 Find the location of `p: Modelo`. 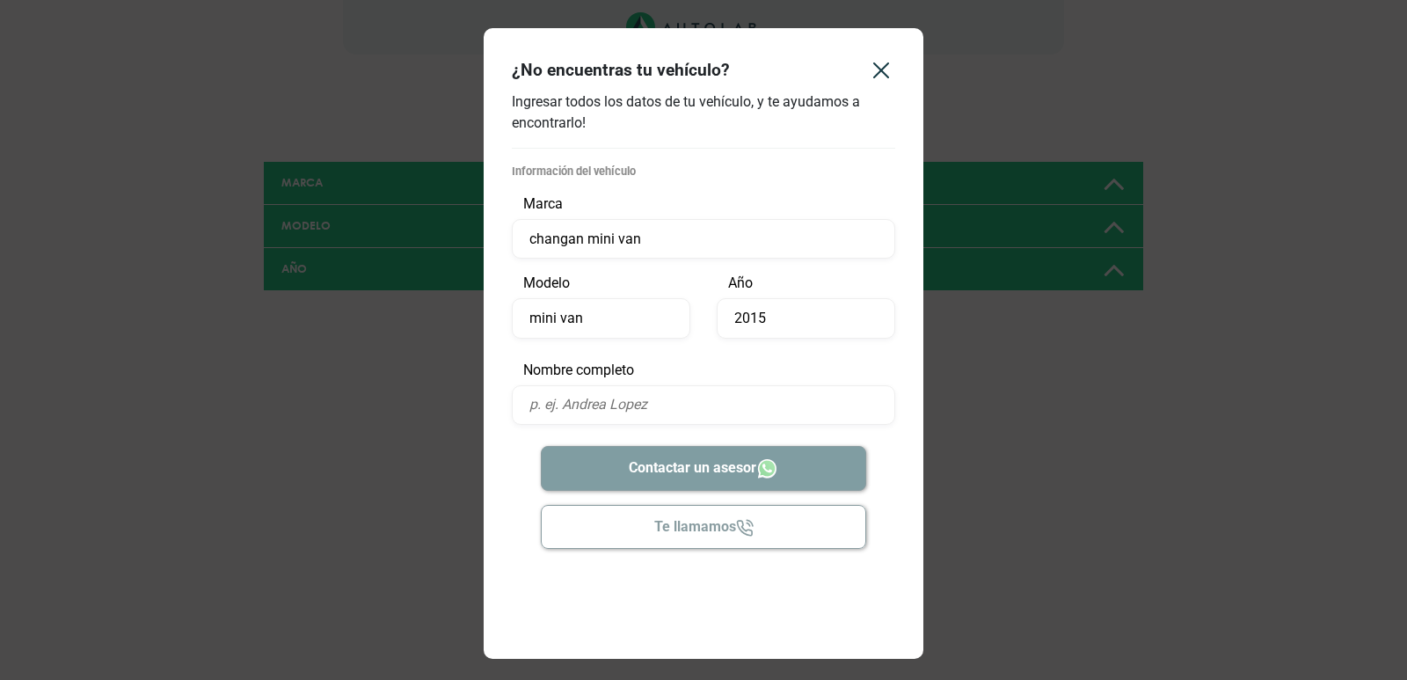

p: Modelo is located at coordinates (601, 283).